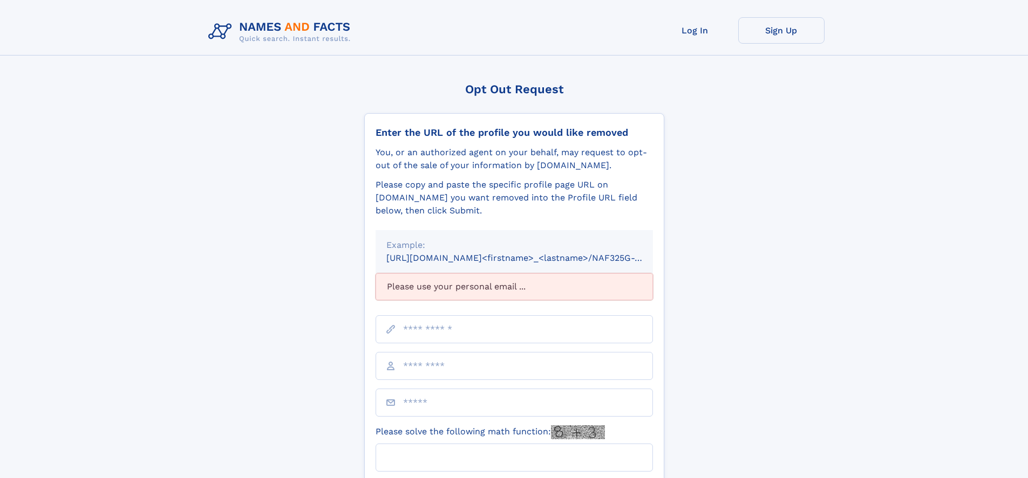 This screenshot has width=1028, height=478. Describe the element at coordinates (514, 287) in the screenshot. I see `div: Please use your personal email ...` at that location.